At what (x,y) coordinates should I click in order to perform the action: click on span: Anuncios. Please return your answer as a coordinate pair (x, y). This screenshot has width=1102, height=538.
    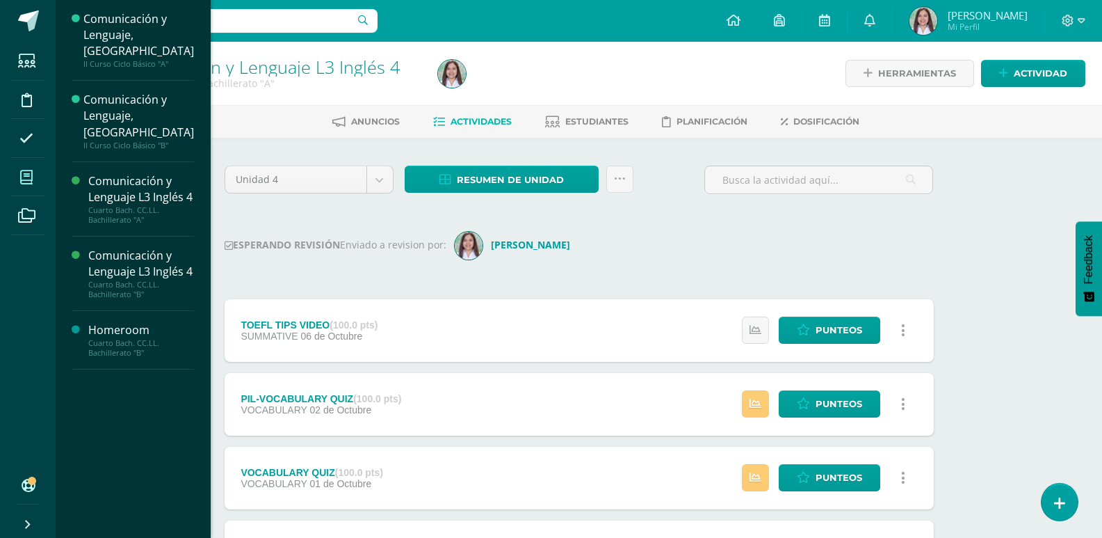
    Looking at the image, I should click on (376, 121).